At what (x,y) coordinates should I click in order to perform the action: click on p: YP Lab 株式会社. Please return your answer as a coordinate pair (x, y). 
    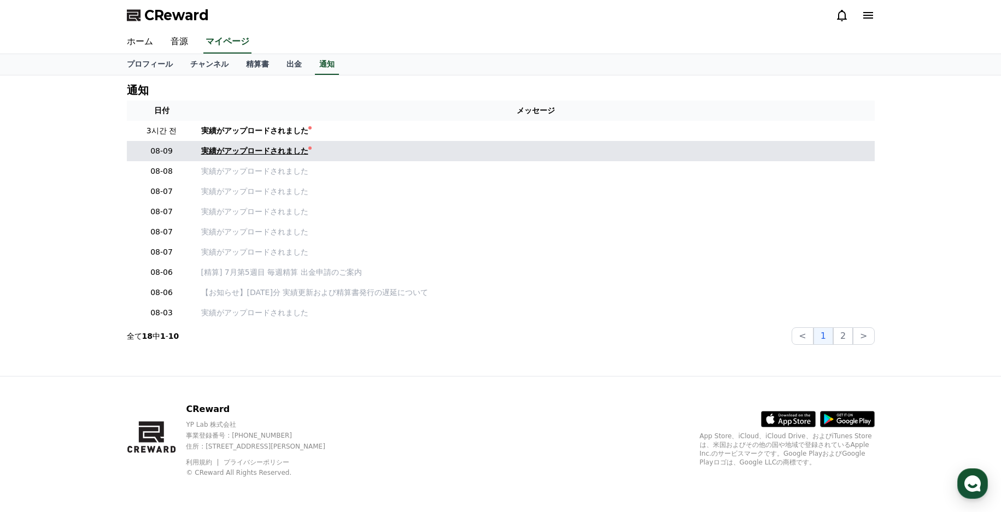
    Looking at the image, I should click on (265, 425).